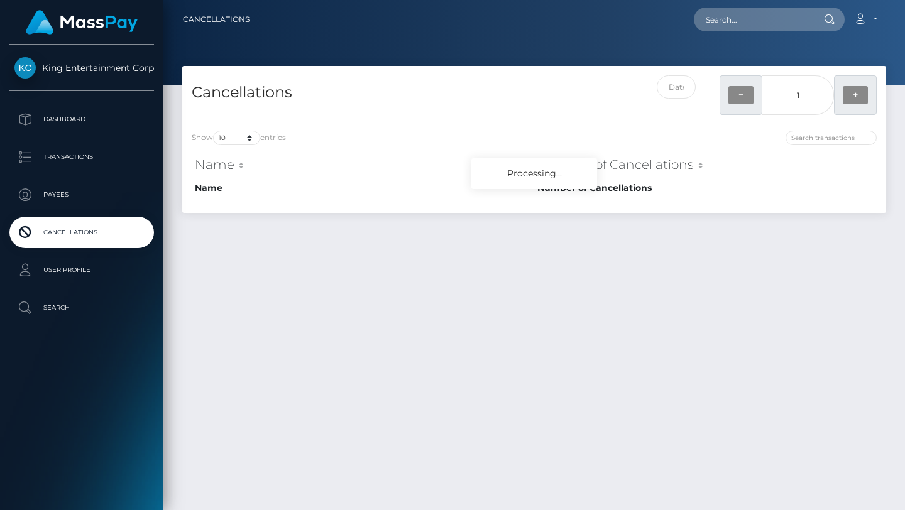 The width and height of the screenshot is (905, 510). What do you see at coordinates (82, 119) in the screenshot?
I see `a: Dashboard` at bounding box center [82, 119].